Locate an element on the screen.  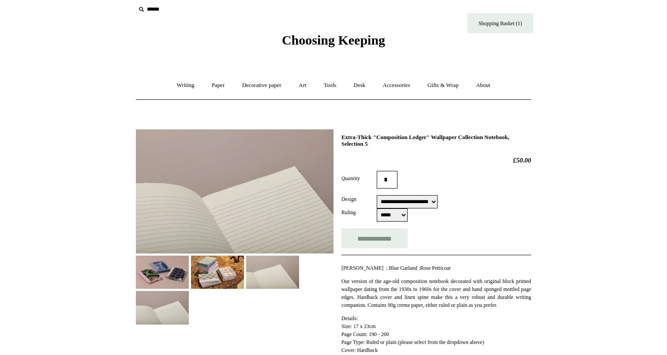
p: Our version of the age-old composition notebook decorated with original block printed wallpaper d... is located at coordinates (436, 293).